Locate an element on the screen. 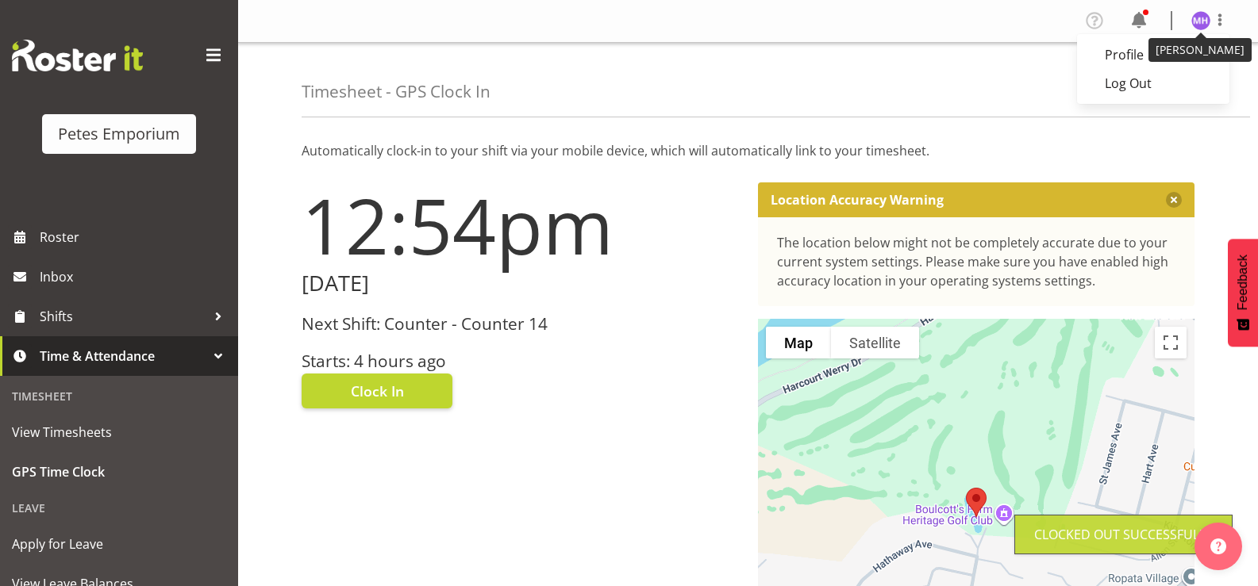 The height and width of the screenshot is (586, 1258). div: The location below might not be completely accurate due to your current system settings. Please m... is located at coordinates (976, 262).